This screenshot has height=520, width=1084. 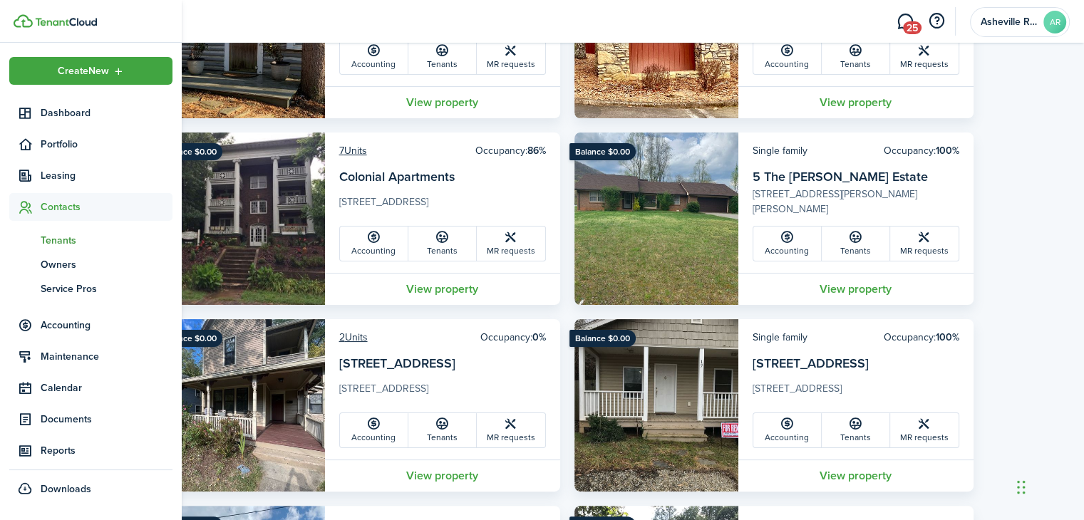 I want to click on a: Owners, so click(x=91, y=264).